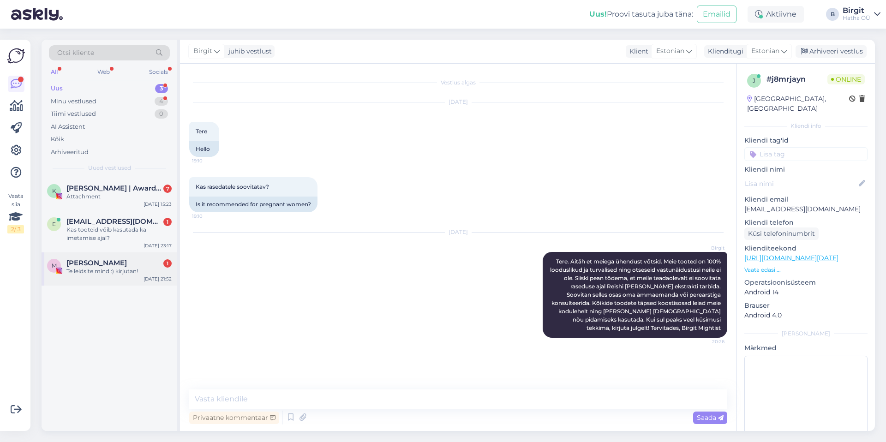  Describe the element at coordinates (598, 14) in the screenshot. I see `b: Uus!` at that location.